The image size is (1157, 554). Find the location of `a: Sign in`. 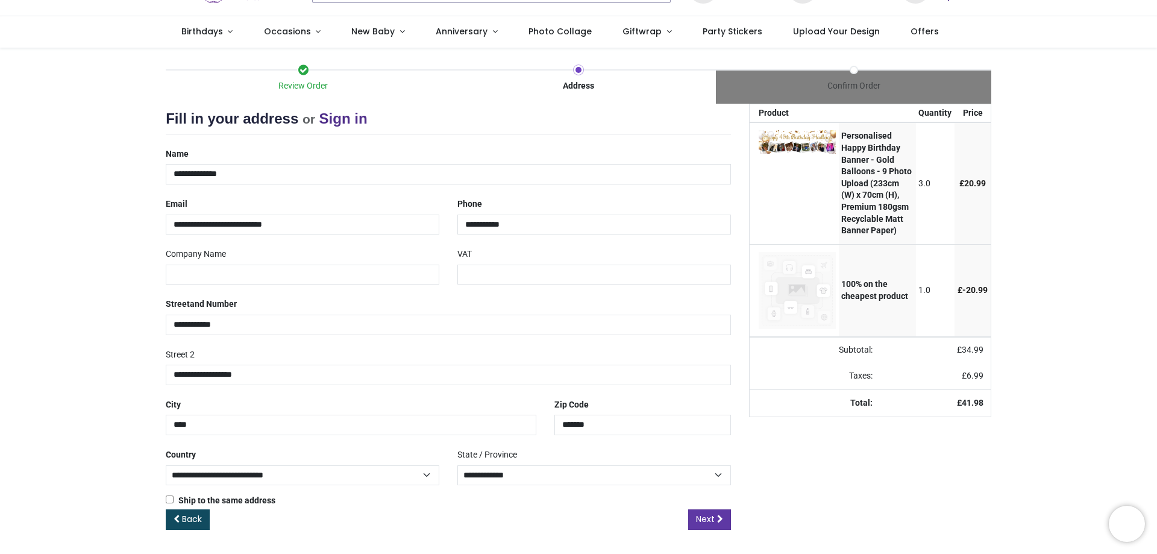

a: Sign in is located at coordinates (343, 118).